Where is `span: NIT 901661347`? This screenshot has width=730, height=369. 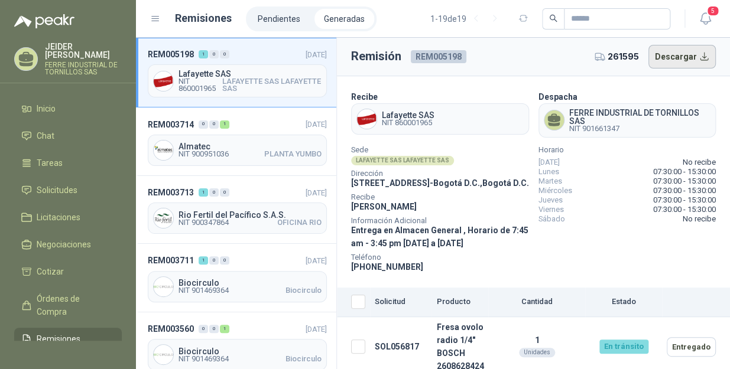 span: NIT 901661347 is located at coordinates (640, 129).